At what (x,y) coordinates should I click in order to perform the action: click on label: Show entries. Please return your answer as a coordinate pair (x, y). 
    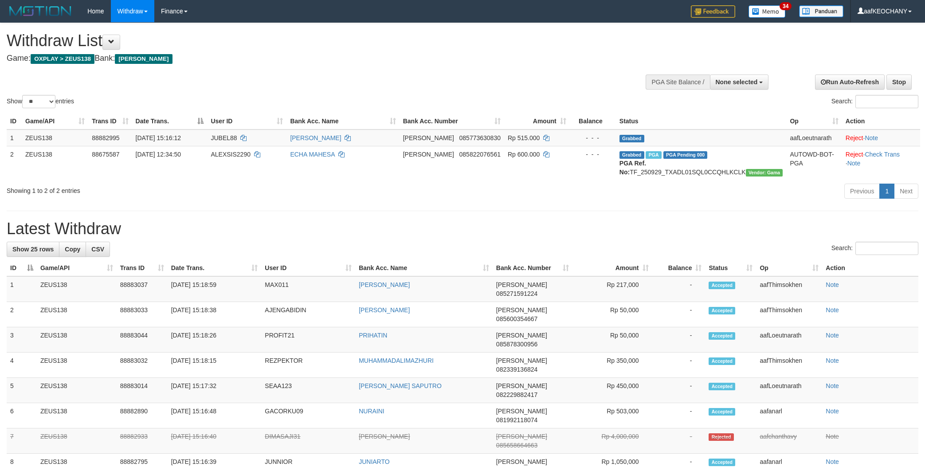
    Looking at the image, I should click on (40, 102).